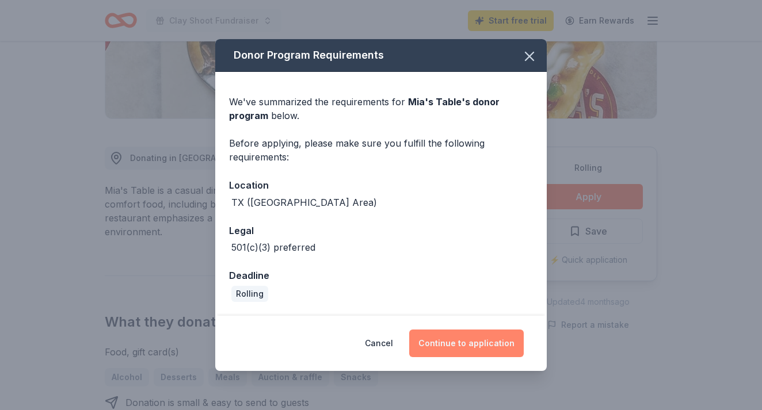  Describe the element at coordinates (273, 247) in the screenshot. I see `div: 501(c)(3) preferred` at that location.